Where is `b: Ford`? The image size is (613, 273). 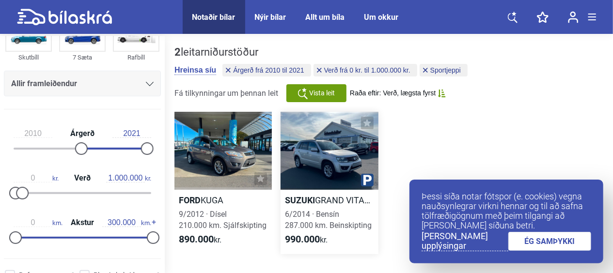 b: Ford is located at coordinates (189, 200).